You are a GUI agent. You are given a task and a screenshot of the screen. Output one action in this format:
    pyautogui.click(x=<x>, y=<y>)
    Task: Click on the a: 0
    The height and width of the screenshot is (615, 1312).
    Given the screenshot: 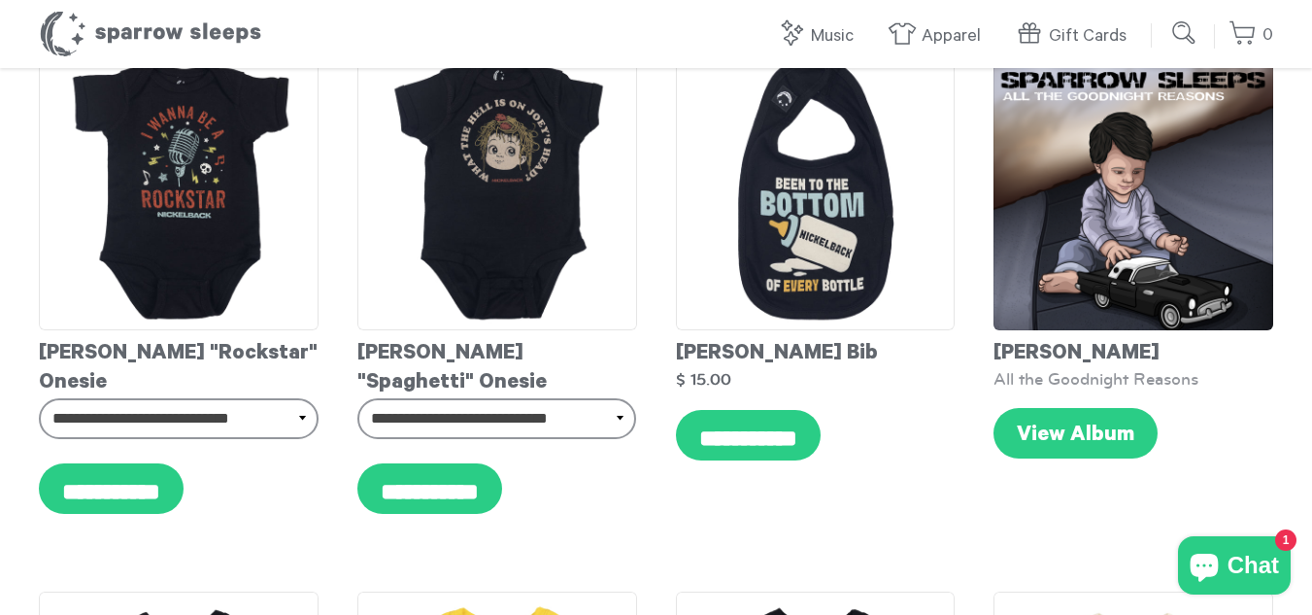 What is the action you would take?
    pyautogui.click(x=1251, y=35)
    